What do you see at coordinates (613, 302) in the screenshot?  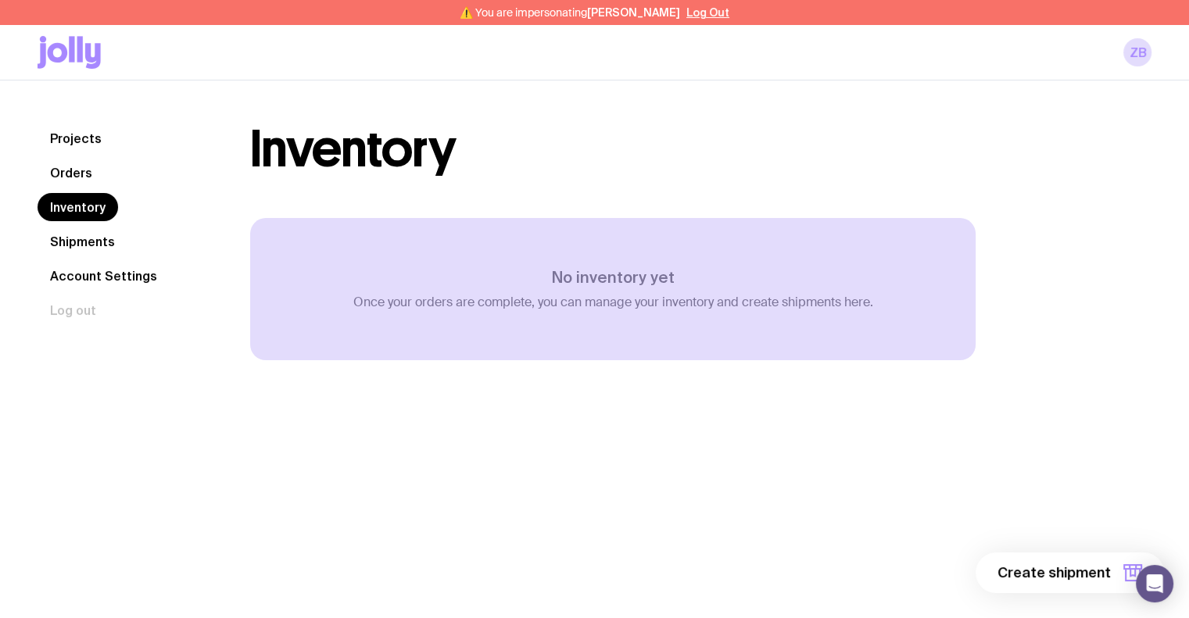 I see `p: Once your orders are complete, you can manage your inventory and create shipments here.` at bounding box center [613, 302].